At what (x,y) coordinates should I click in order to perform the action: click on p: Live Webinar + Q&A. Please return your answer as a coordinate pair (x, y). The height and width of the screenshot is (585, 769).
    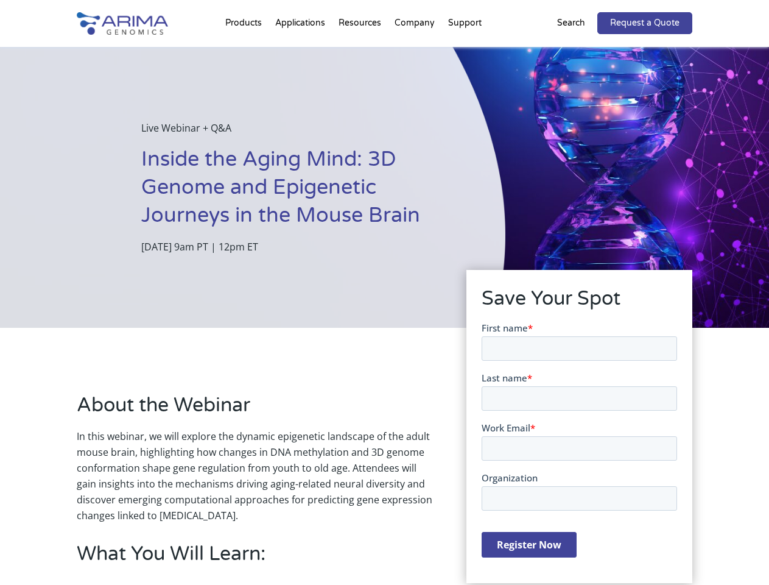
    Looking at the image, I should click on (292, 133).